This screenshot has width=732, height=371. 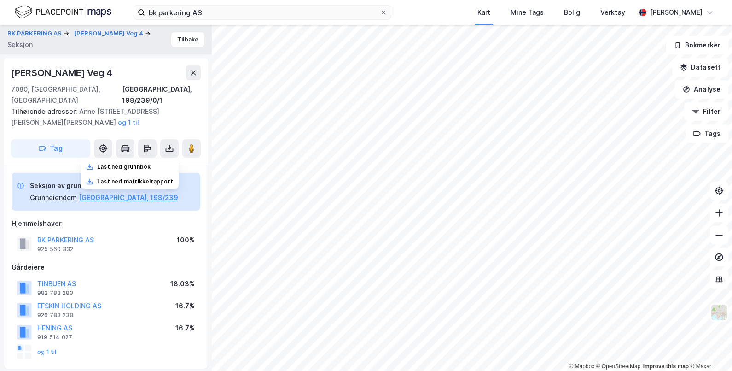 What do you see at coordinates (484, 12) in the screenshot?
I see `div: Kart` at bounding box center [484, 12].